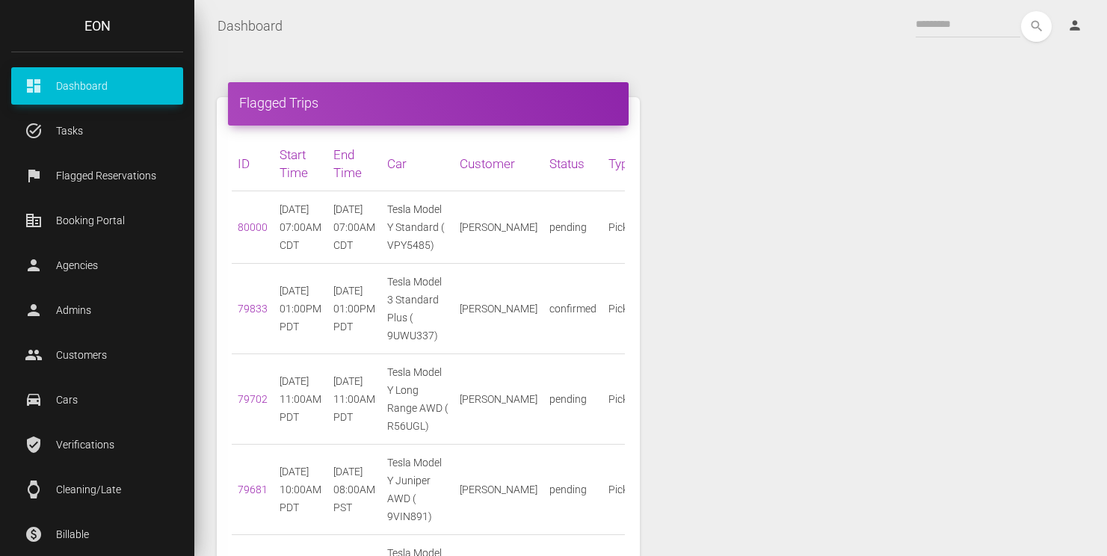 The height and width of the screenshot is (556, 1107). Describe the element at coordinates (253, 164) in the screenshot. I see `th: ID` at that location.